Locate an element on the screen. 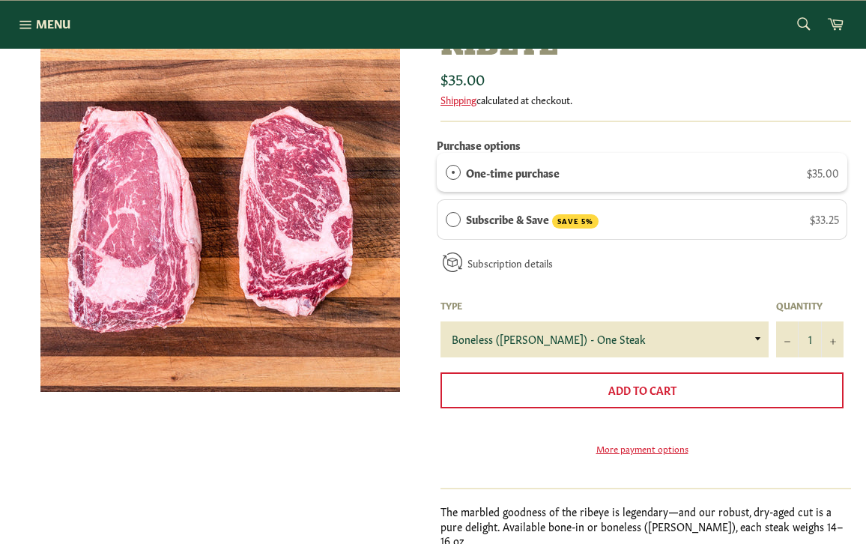 The width and height of the screenshot is (866, 544). a: Shipping is located at coordinates (458, 99).